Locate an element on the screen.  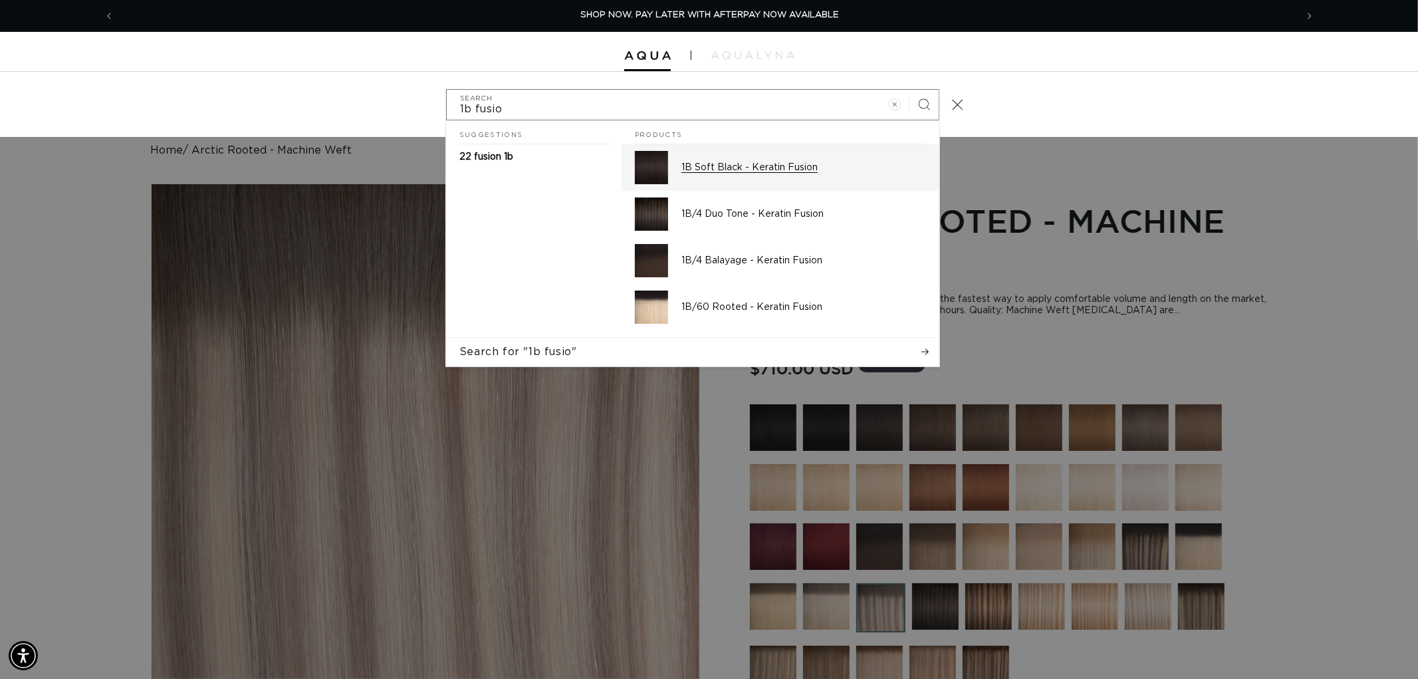
a: 1B/4 Duo Tone - Keratin Fusion is located at coordinates (780, 214).